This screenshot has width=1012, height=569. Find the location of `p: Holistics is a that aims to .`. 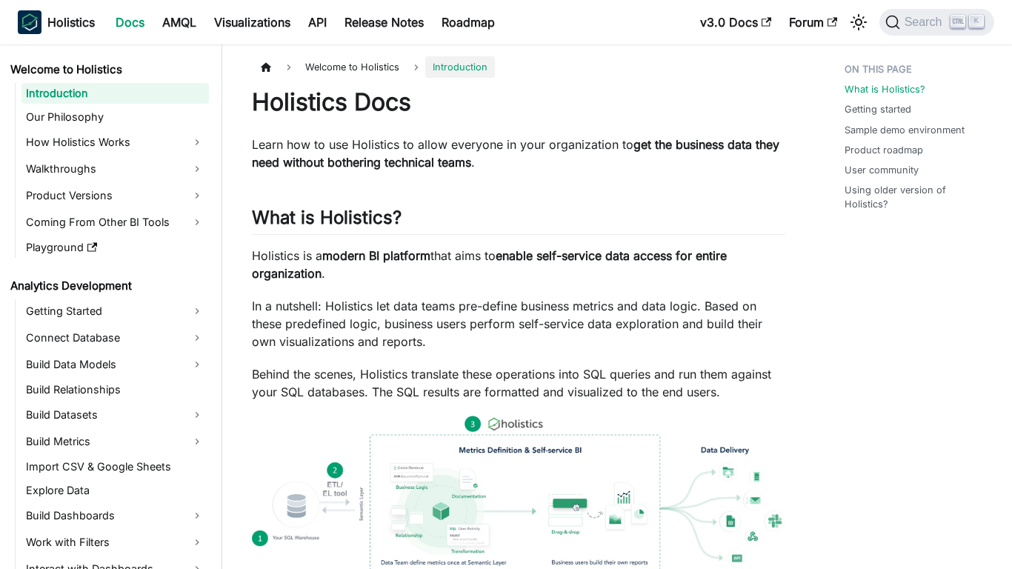

p: Holistics is a that aims to . is located at coordinates (519, 264).